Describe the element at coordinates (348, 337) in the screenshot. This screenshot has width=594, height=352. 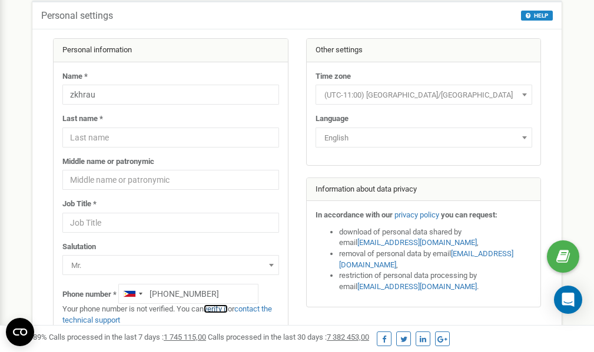
I see `u: 7 382 453,00` at that location.